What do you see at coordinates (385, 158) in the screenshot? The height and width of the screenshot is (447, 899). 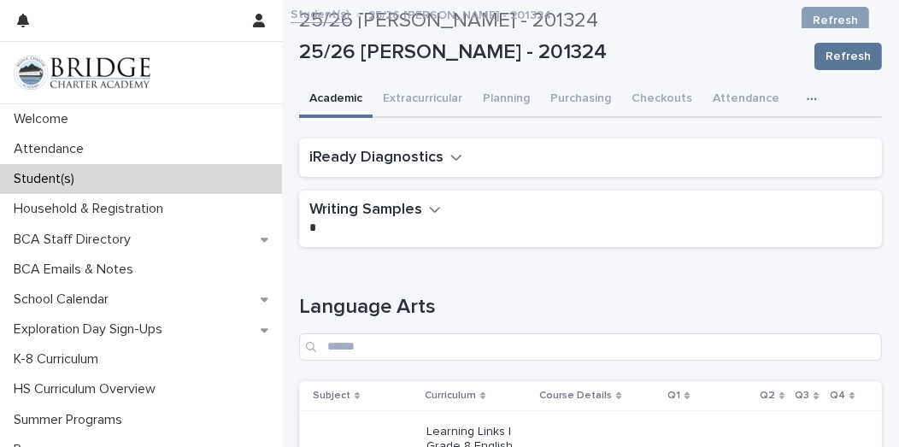 I see `button: iReady Diagnostics` at bounding box center [385, 158].